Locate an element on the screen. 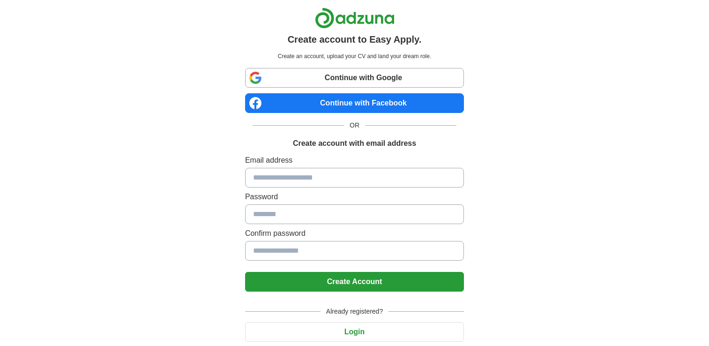  label: Email address is located at coordinates (354, 160).